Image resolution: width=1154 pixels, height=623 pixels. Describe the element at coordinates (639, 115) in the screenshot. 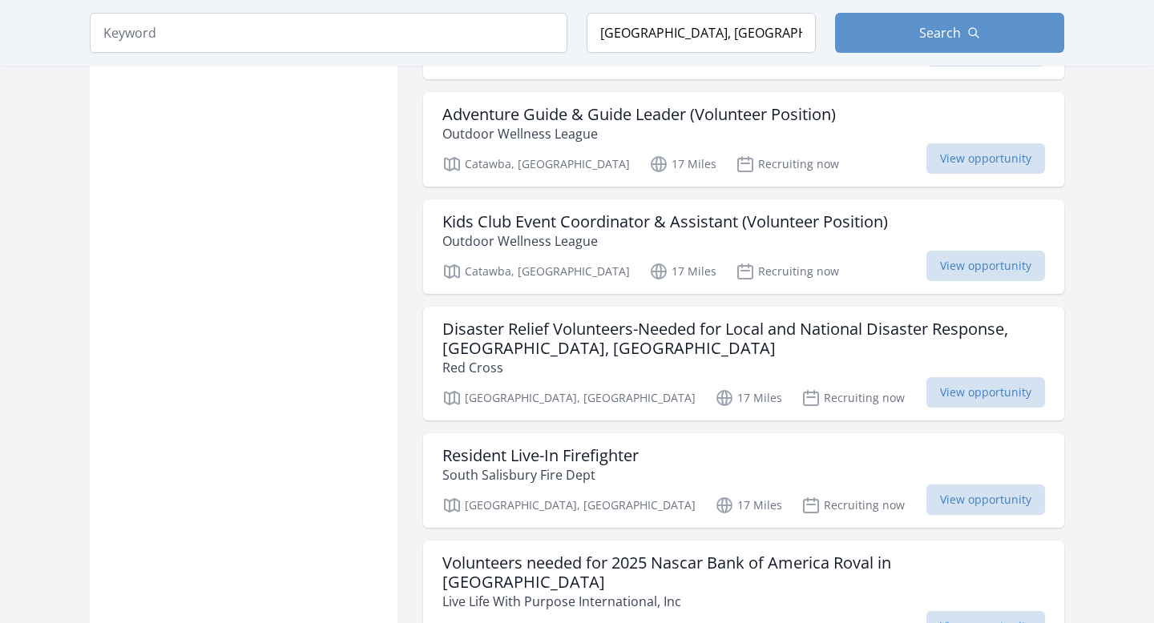

I see `h3: Adventure Guide & Guide Leader (Volunteer Position)` at that location.